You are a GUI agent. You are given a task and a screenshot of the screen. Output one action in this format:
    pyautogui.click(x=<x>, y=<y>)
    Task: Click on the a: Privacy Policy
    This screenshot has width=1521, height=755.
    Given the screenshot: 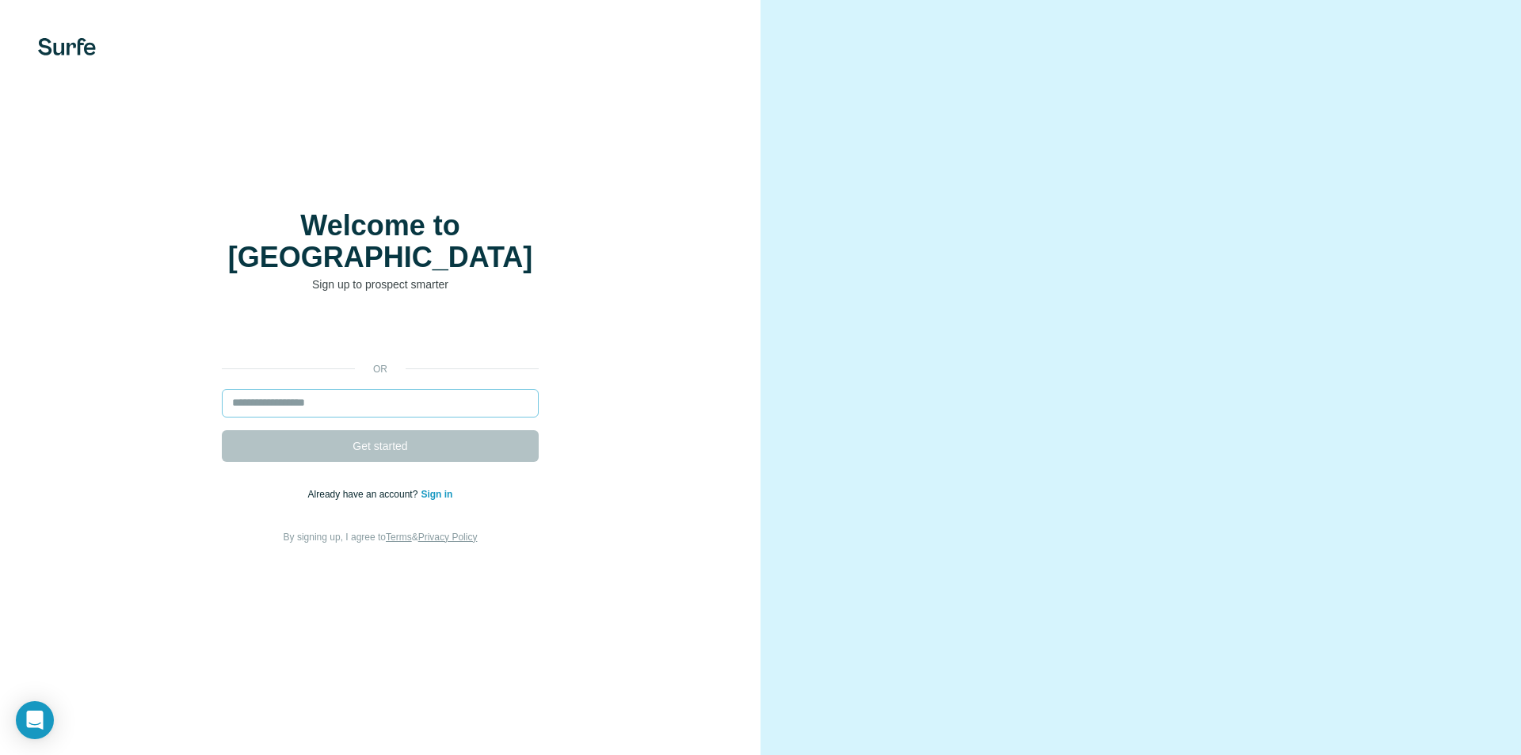 What is the action you would take?
    pyautogui.click(x=448, y=537)
    